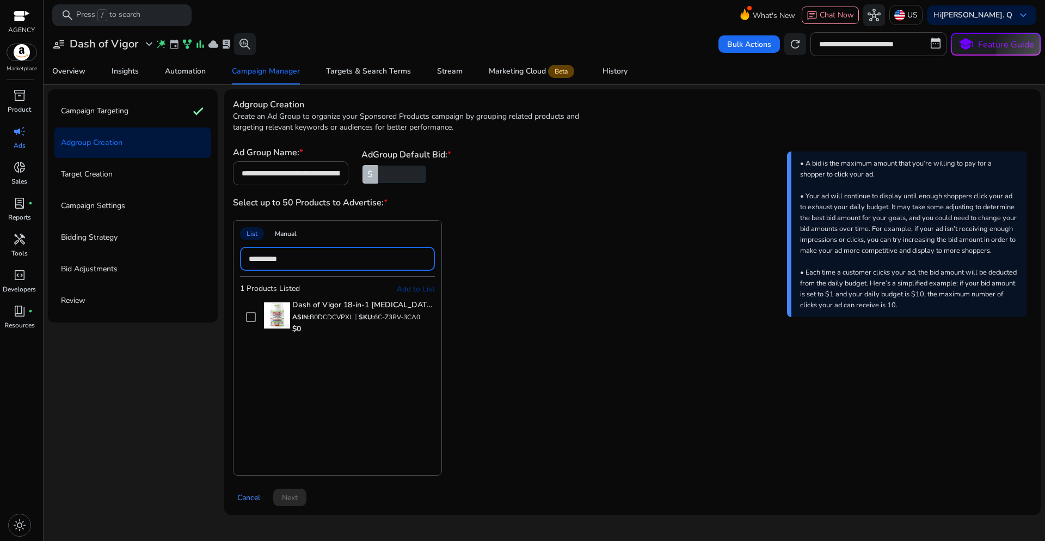 The height and width of the screenshot is (541, 1045). I want to click on span: Bulk Actions, so click(749, 44).